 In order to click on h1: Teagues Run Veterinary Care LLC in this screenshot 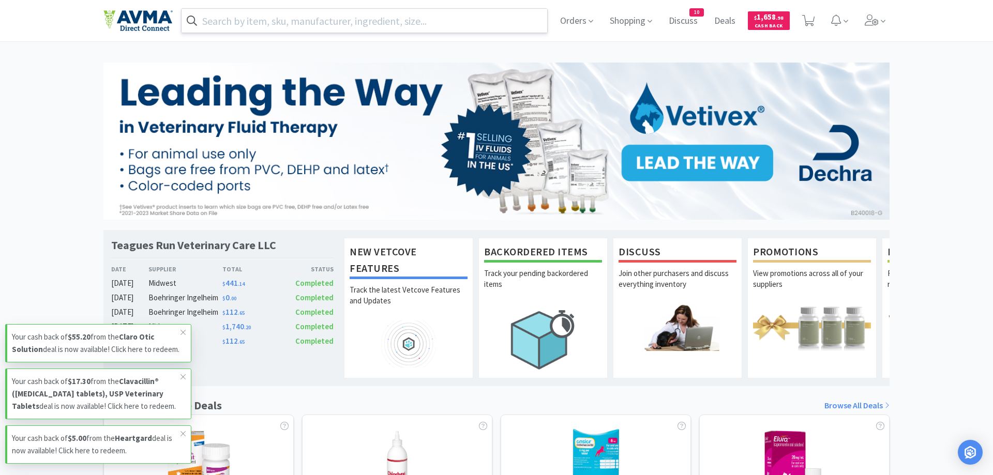, I will do `click(193, 245)`.